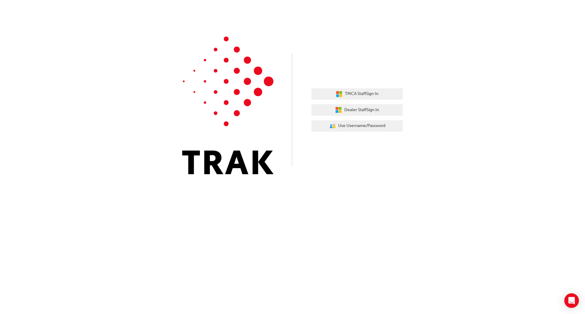 This screenshot has height=314, width=585. What do you see at coordinates (357, 94) in the screenshot?
I see `button: TMCA StaffSign In` at bounding box center [357, 94].